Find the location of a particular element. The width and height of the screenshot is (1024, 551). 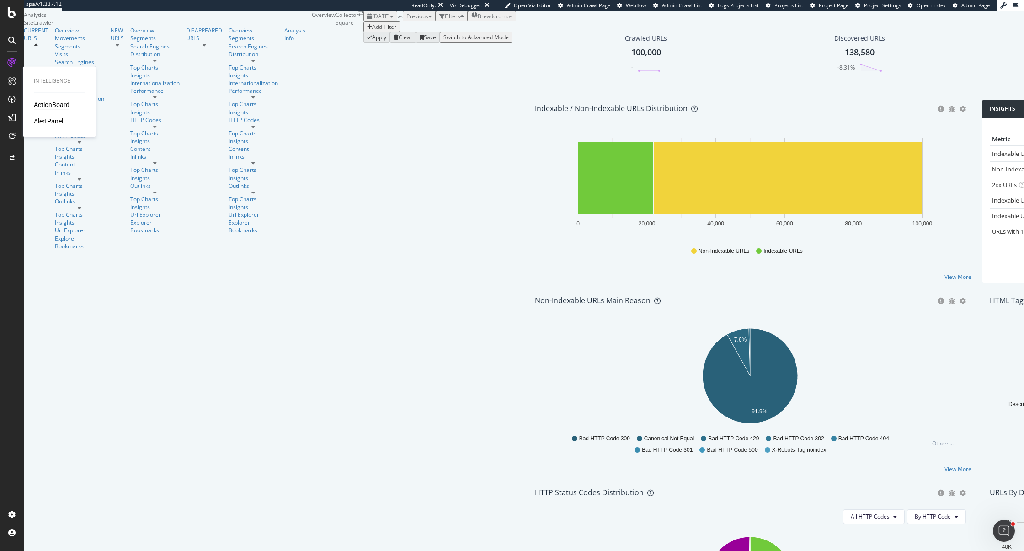

span: Logs Projects List is located at coordinates (739, 5).